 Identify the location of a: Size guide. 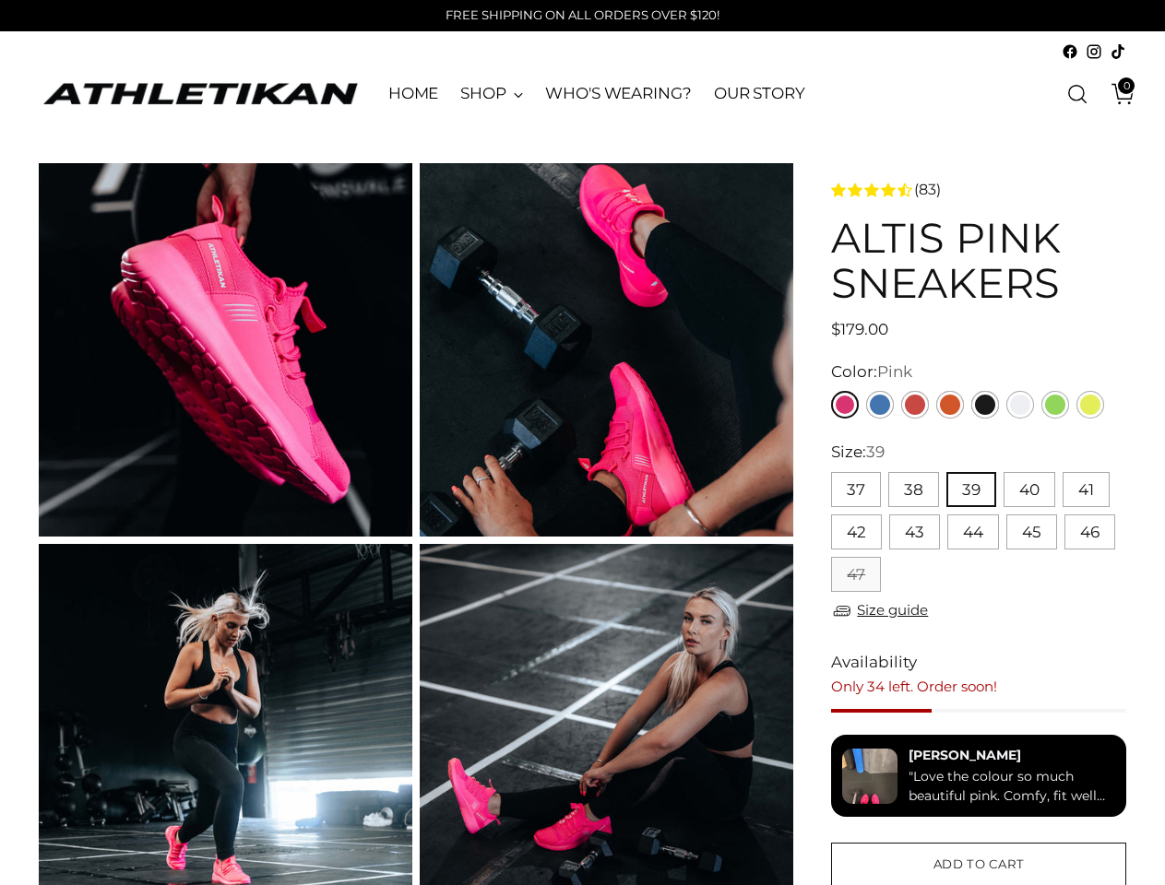
(879, 611).